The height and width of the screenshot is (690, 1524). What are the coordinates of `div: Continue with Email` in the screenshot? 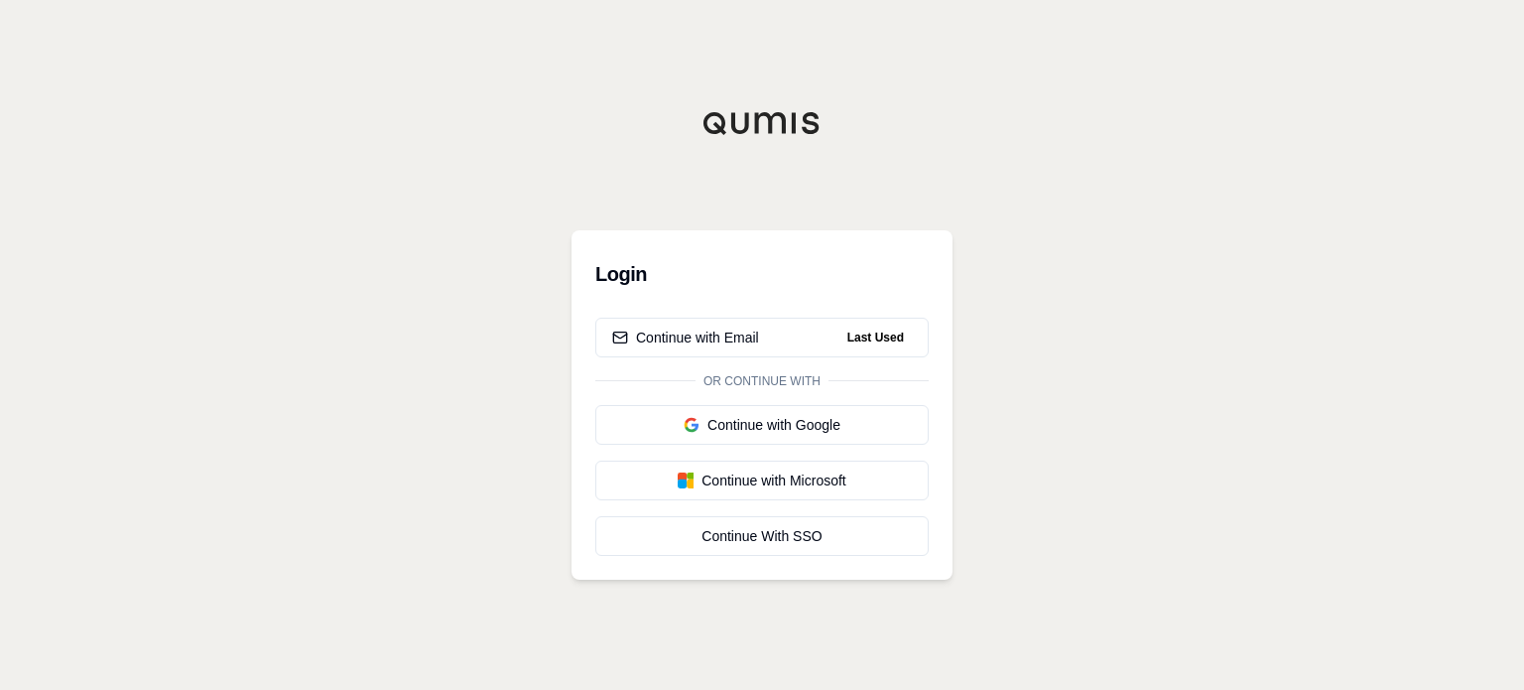 It's located at (686, 337).